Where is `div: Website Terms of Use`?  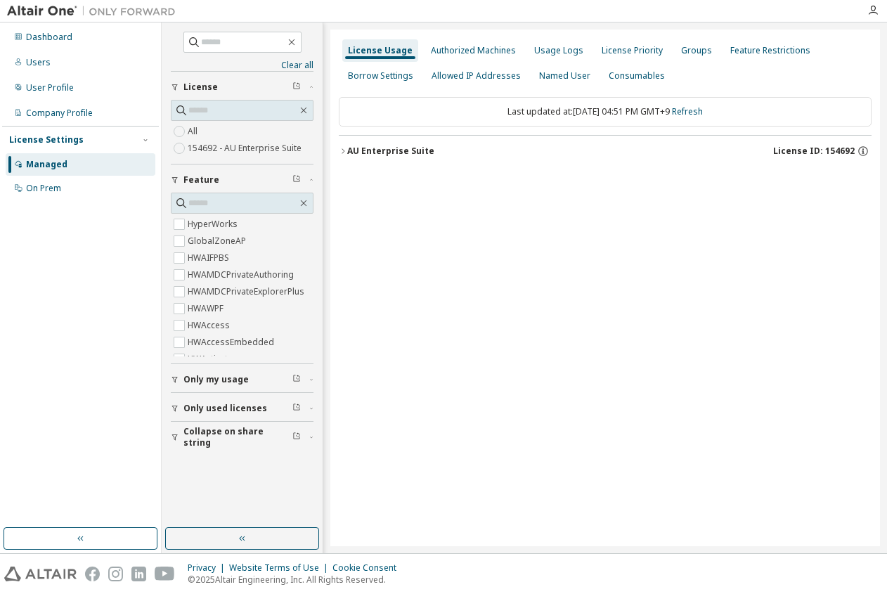
div: Website Terms of Use is located at coordinates (280, 568).